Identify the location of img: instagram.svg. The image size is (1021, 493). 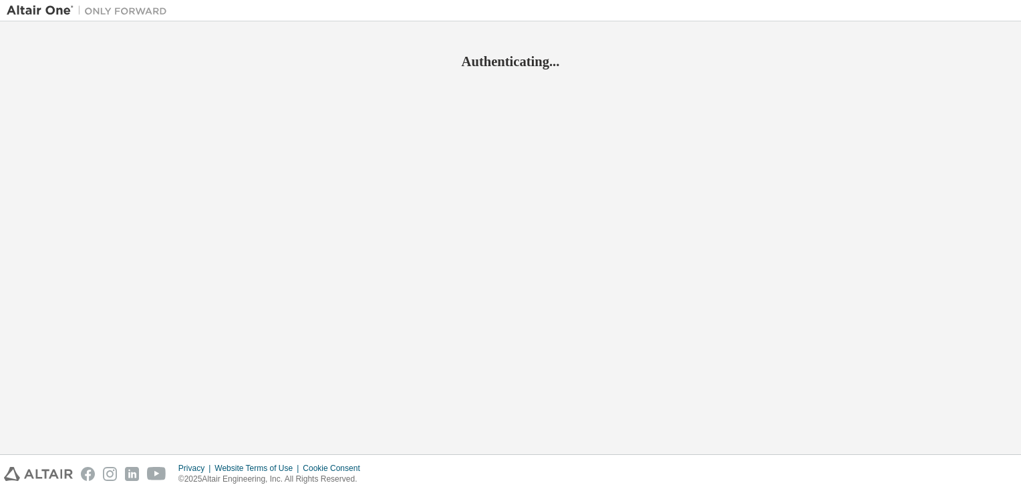
(110, 474).